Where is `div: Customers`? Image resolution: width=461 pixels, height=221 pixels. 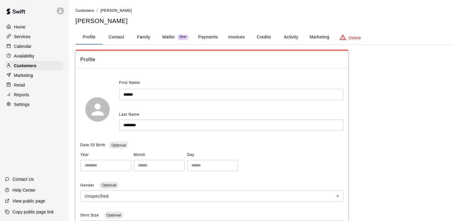
div: Customers is located at coordinates (34, 66).